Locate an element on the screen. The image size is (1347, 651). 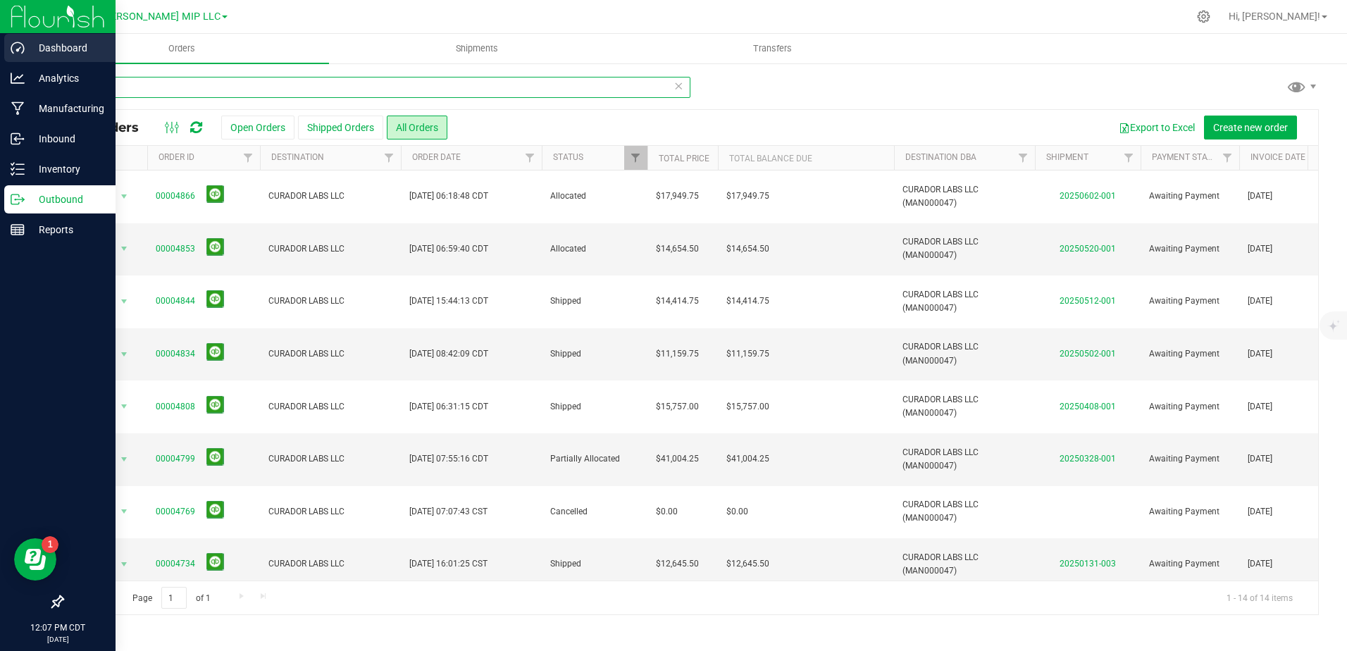
a: Total Price is located at coordinates (684, 158).